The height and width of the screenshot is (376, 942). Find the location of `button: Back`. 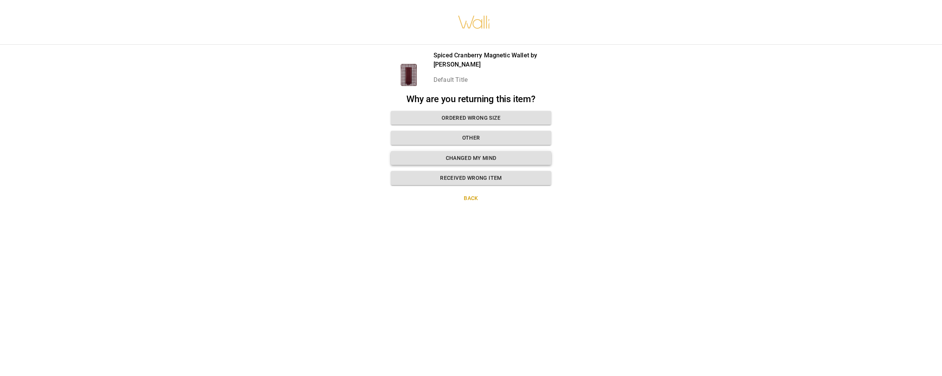

button: Back is located at coordinates (471, 198).